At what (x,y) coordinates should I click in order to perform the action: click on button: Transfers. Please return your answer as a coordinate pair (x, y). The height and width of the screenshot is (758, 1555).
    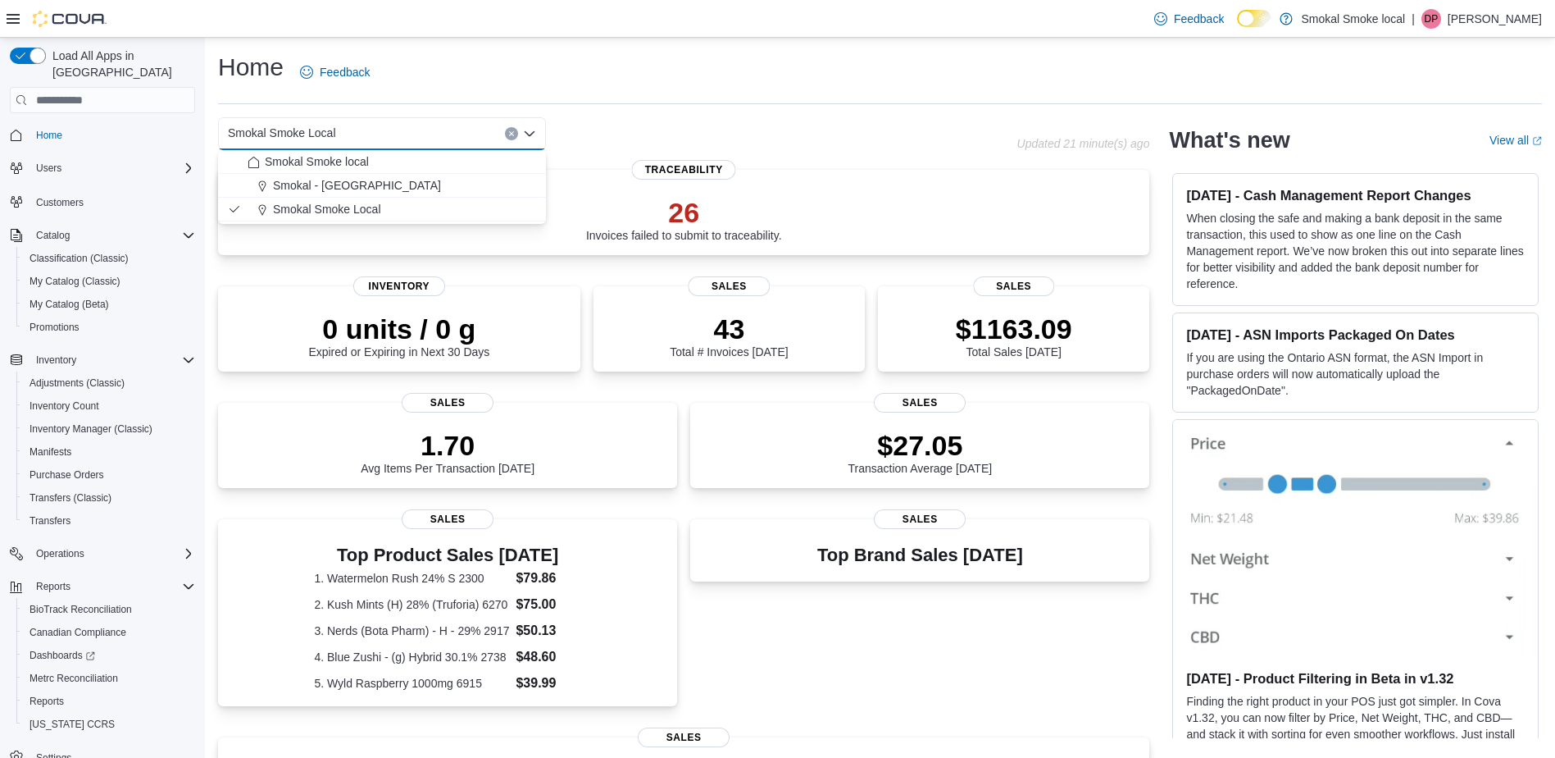
    Looking at the image, I should click on (109, 521).